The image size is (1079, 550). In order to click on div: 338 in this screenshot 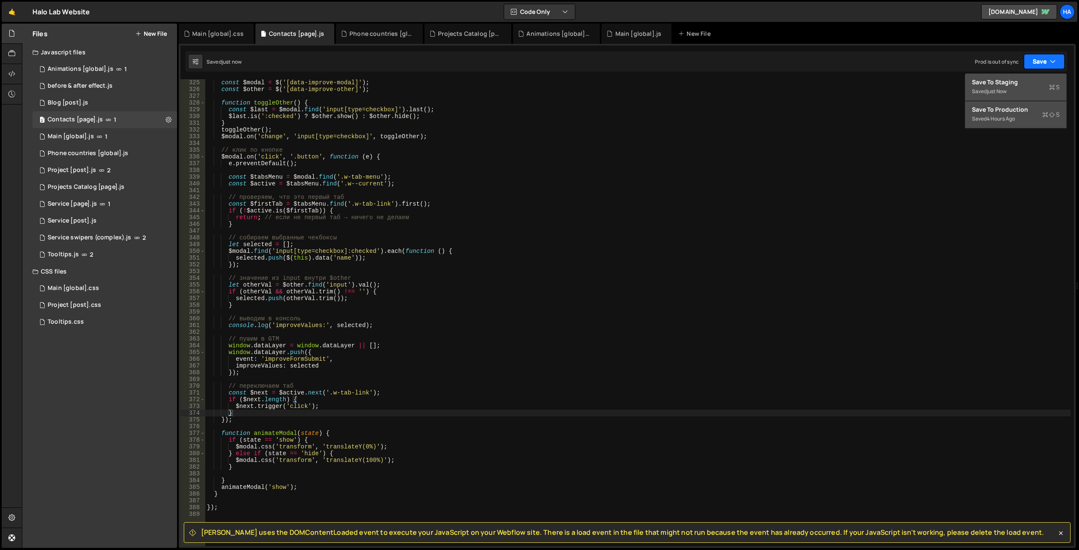, I will do `click(193, 170)`.